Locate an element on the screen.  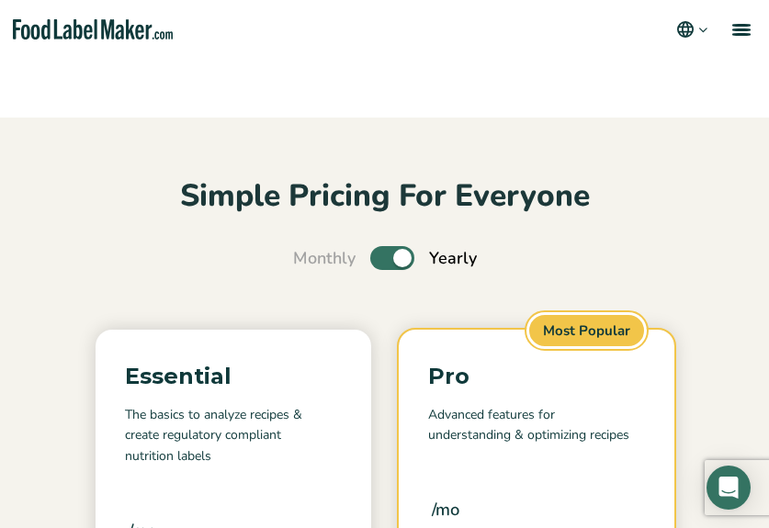
span: /mo is located at coordinates (445, 510).